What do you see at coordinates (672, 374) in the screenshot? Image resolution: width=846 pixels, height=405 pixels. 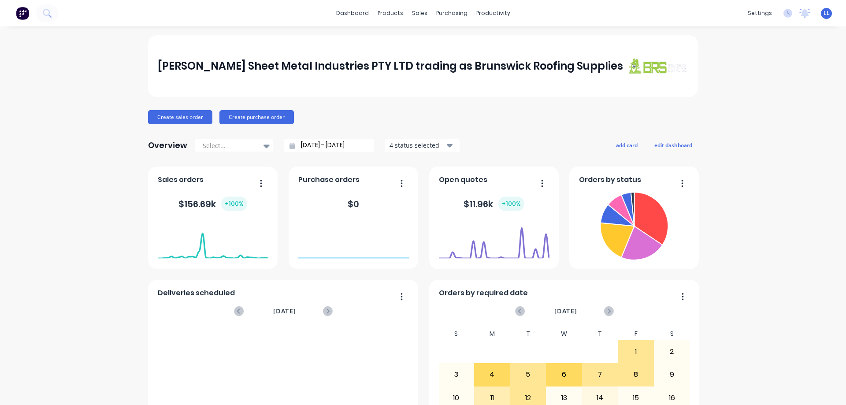 I see `div: 9` at bounding box center [672, 374].